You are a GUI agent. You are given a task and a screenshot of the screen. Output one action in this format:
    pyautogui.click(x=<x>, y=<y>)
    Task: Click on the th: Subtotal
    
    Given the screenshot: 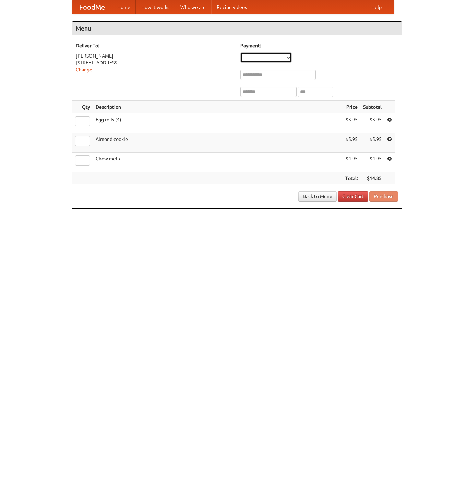 What is the action you would take?
    pyautogui.click(x=372, y=107)
    